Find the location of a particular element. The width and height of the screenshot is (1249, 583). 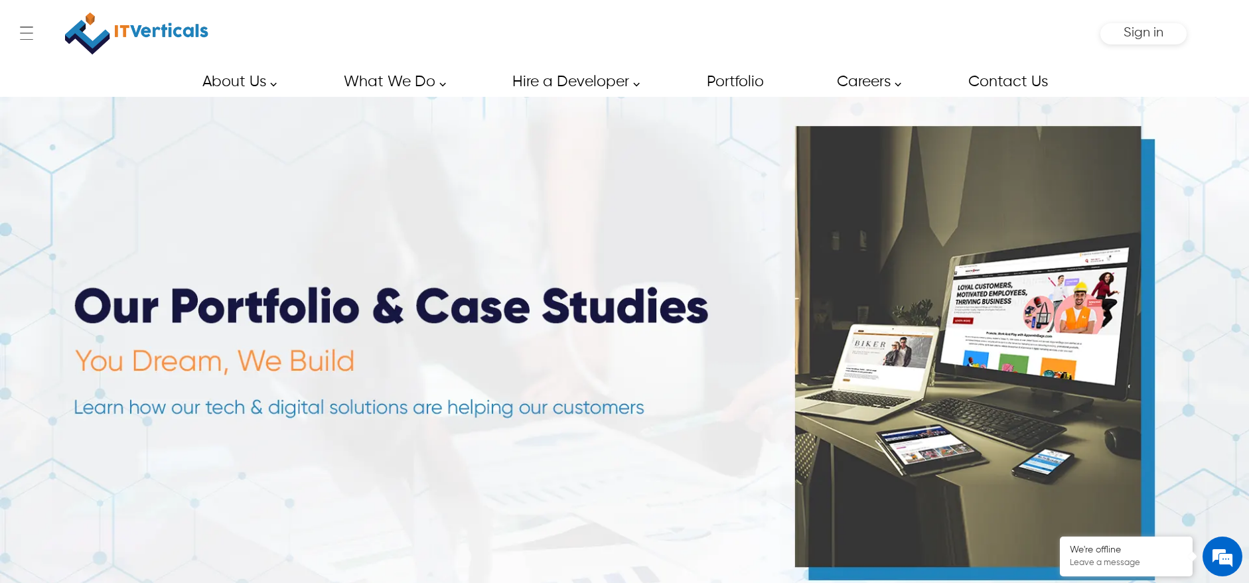

span: Sign in is located at coordinates (1144, 33).